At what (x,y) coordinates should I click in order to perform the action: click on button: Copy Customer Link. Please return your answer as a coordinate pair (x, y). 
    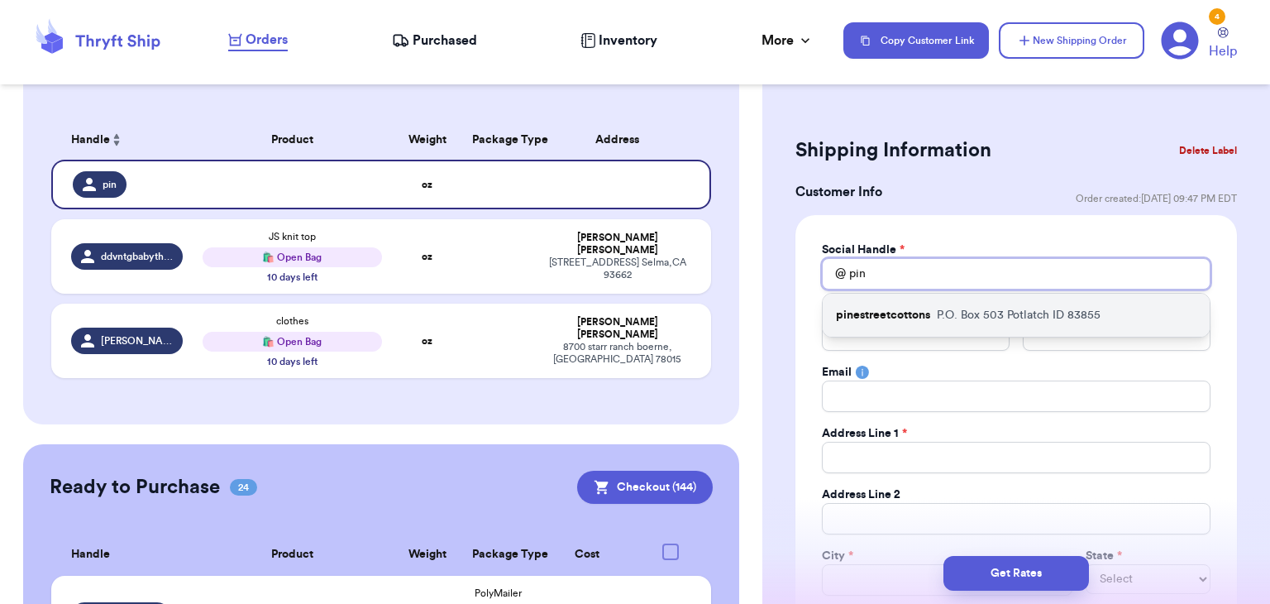
    Looking at the image, I should click on (916, 41).